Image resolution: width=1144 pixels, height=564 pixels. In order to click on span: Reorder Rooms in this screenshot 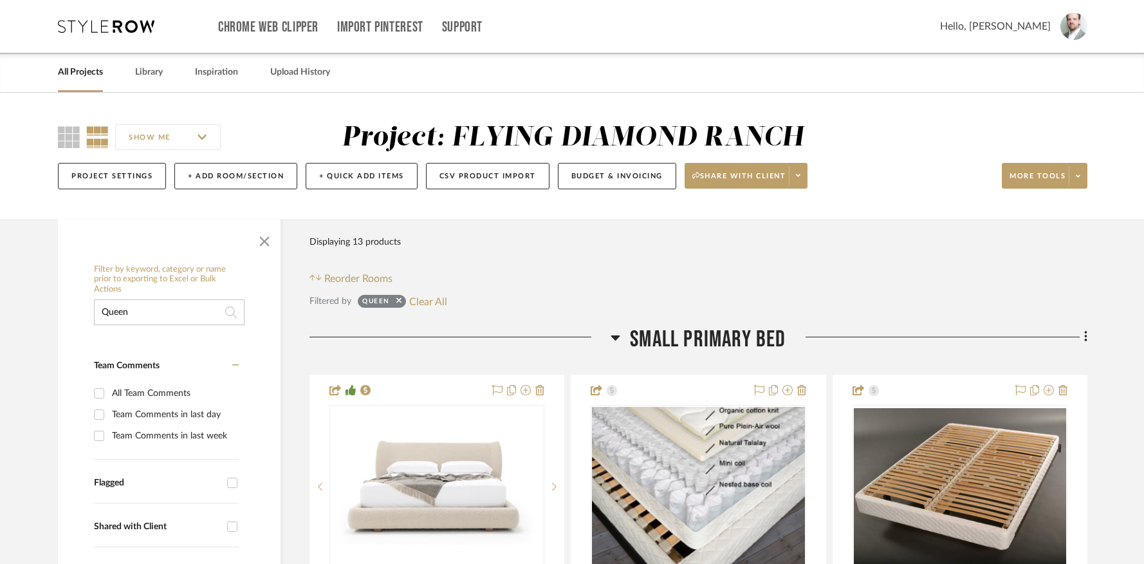, I will do `click(358, 279)`.